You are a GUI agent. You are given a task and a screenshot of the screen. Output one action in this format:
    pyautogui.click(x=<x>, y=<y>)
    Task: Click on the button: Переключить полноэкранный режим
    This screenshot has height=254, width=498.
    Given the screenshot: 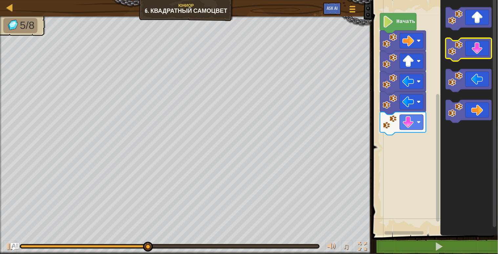 What is the action you would take?
    pyautogui.click(x=363, y=247)
    